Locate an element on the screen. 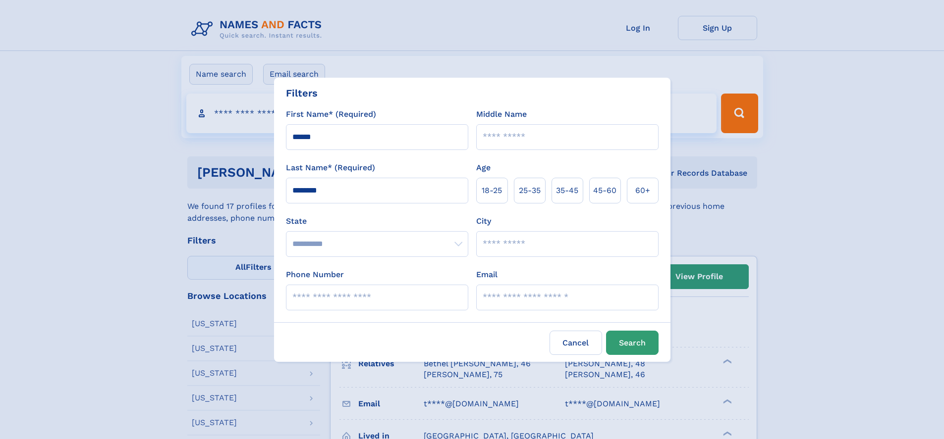 This screenshot has width=944, height=439. label: State is located at coordinates (377, 221).